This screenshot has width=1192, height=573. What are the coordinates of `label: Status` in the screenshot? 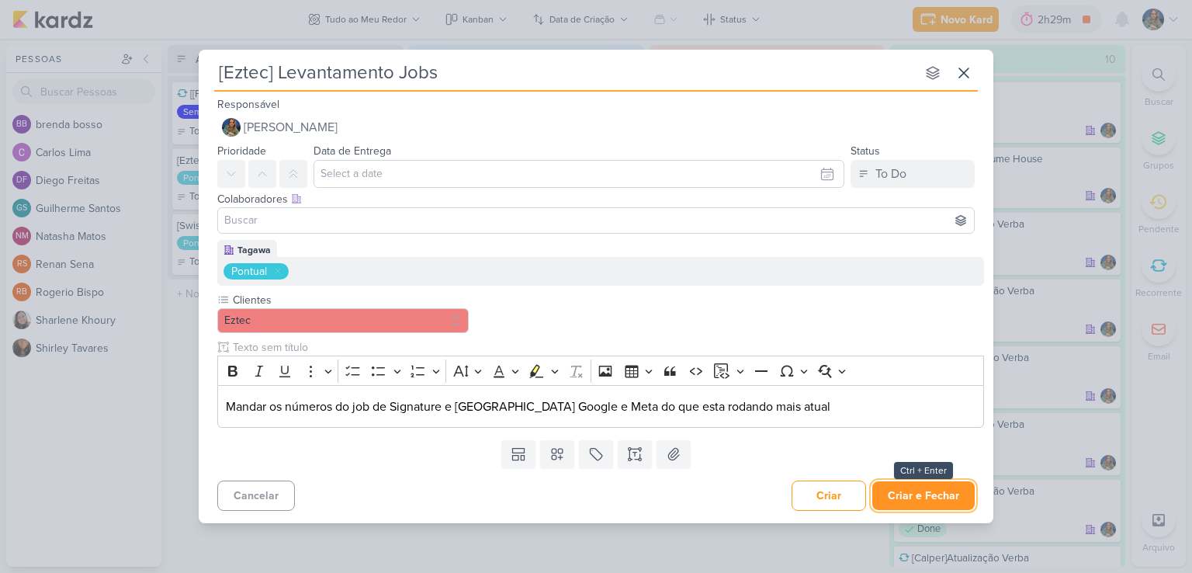 It's located at (865, 151).